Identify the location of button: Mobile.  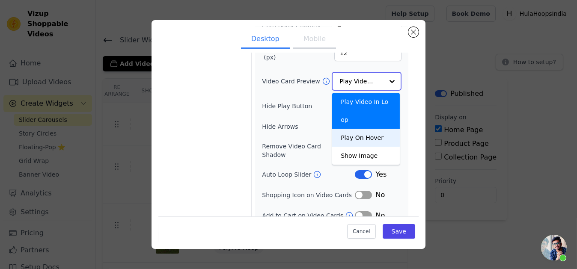
(315, 40).